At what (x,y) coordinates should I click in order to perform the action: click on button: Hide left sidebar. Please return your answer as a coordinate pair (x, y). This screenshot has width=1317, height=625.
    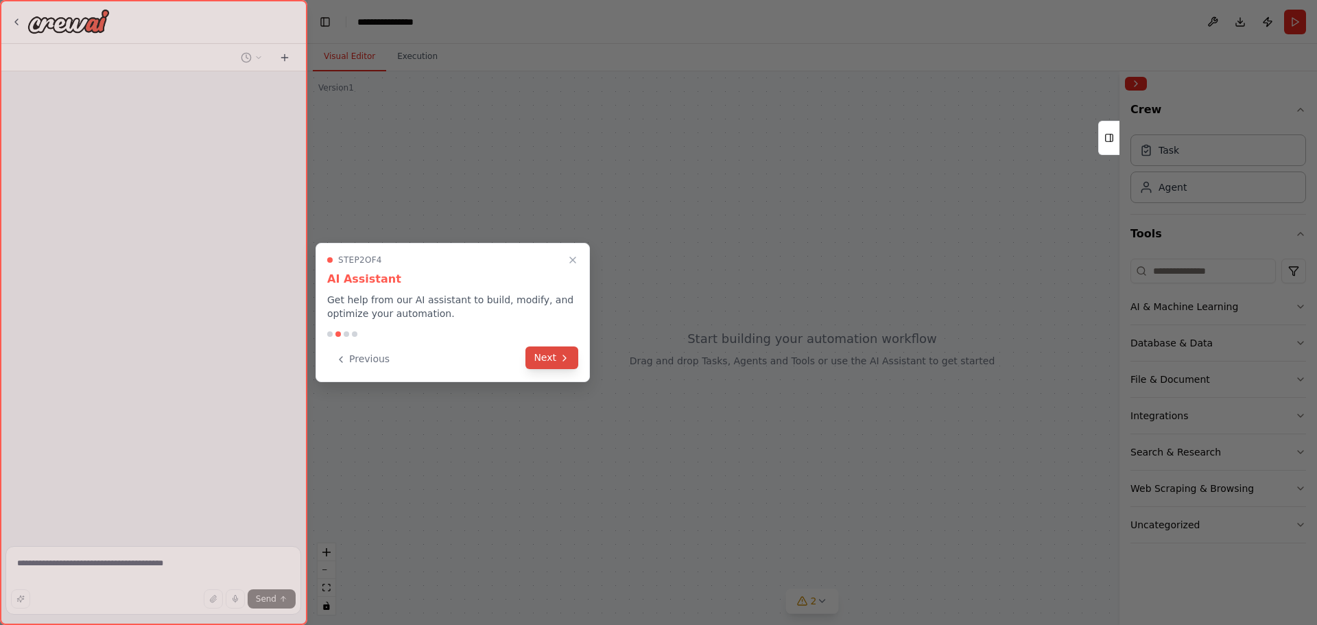
    Looking at the image, I should click on (325, 22).